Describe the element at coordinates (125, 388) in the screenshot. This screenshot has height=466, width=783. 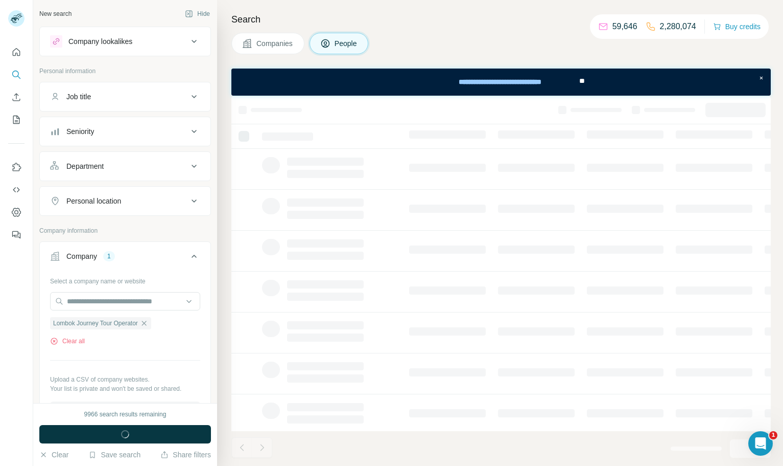
I see `p: Your list is private and won't be saved or shared.` at that location.